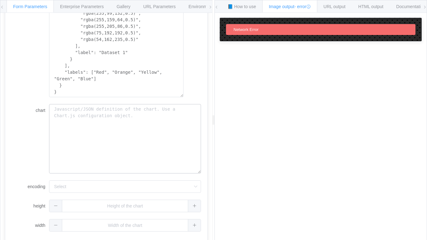 This screenshot has width=427, height=240. Describe the element at coordinates (30, 7) in the screenshot. I see `span: Form Parameters` at that location.